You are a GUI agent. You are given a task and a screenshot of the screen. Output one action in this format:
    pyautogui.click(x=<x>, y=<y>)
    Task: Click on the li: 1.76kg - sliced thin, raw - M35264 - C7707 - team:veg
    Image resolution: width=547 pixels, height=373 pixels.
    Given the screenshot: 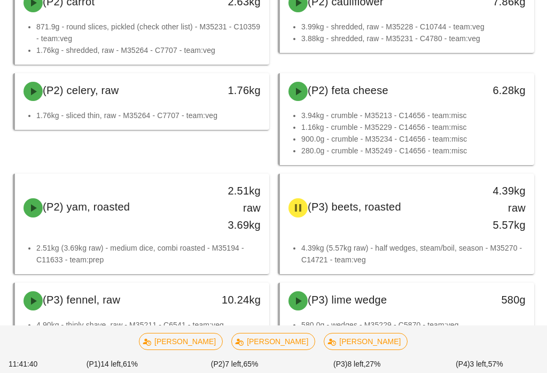 What is the action you would take?
    pyautogui.click(x=148, y=115)
    